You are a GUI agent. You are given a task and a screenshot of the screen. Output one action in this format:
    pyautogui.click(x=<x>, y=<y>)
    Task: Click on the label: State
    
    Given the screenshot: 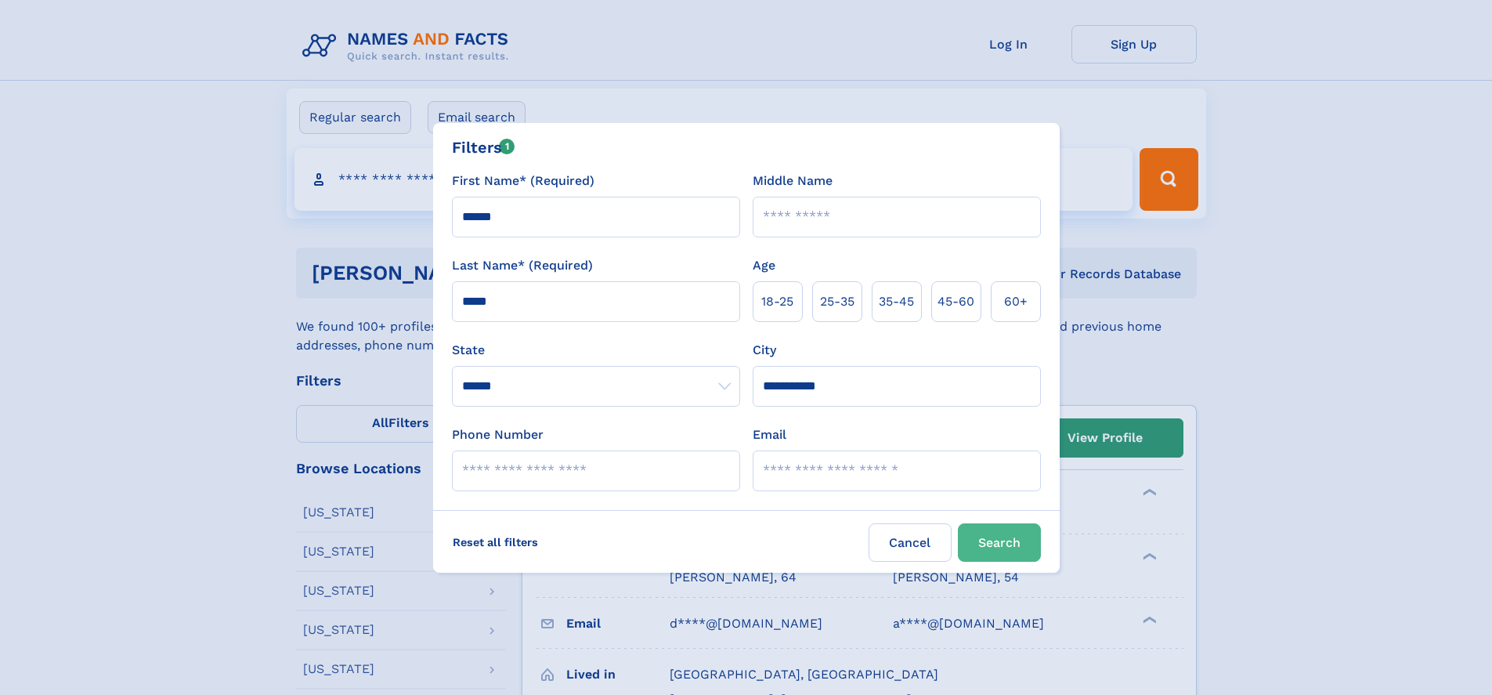 What is the action you would take?
    pyautogui.click(x=596, y=350)
    